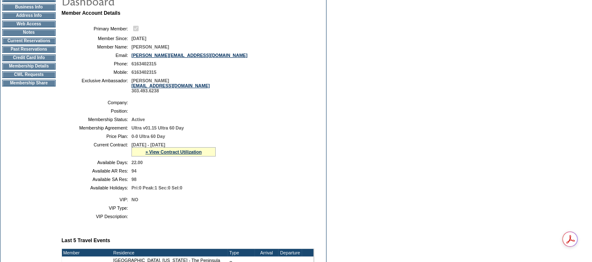 The width and height of the screenshot is (592, 262). I want to click on td: Company:, so click(97, 102).